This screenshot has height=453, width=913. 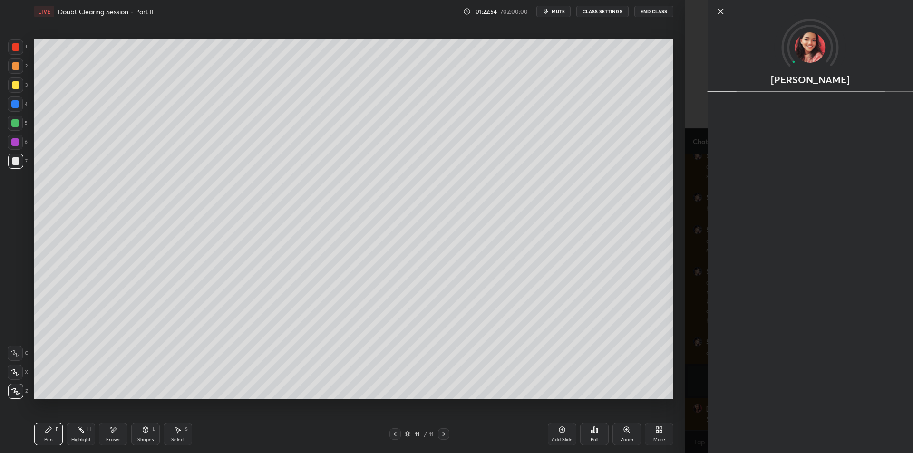 I want to click on div: Z, so click(x=18, y=391).